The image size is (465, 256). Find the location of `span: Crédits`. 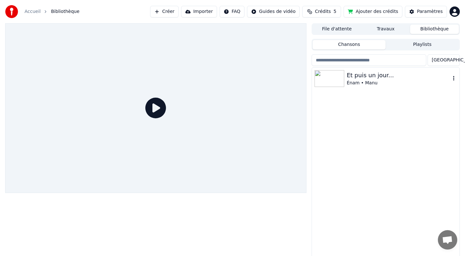

span: Crédits is located at coordinates (322, 12).